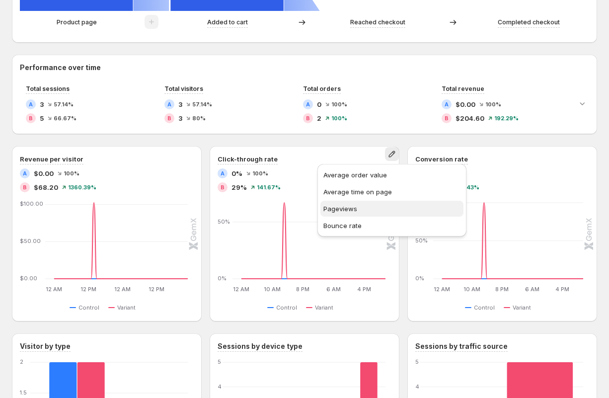 This screenshot has width=609, height=398. What do you see at coordinates (65, 118) in the screenshot?
I see `span: 66.67%` at bounding box center [65, 118].